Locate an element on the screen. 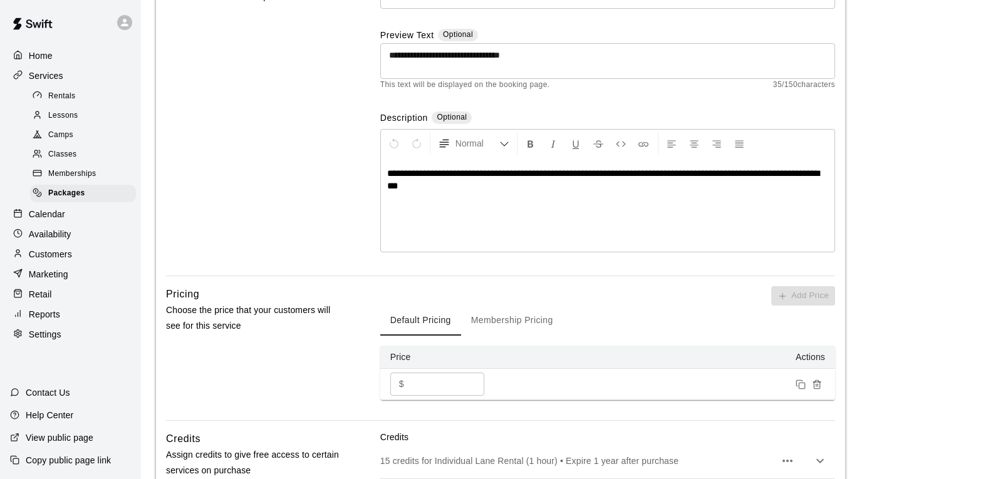 This screenshot has height=479, width=993. button: Insert Link is located at coordinates (644, 144).